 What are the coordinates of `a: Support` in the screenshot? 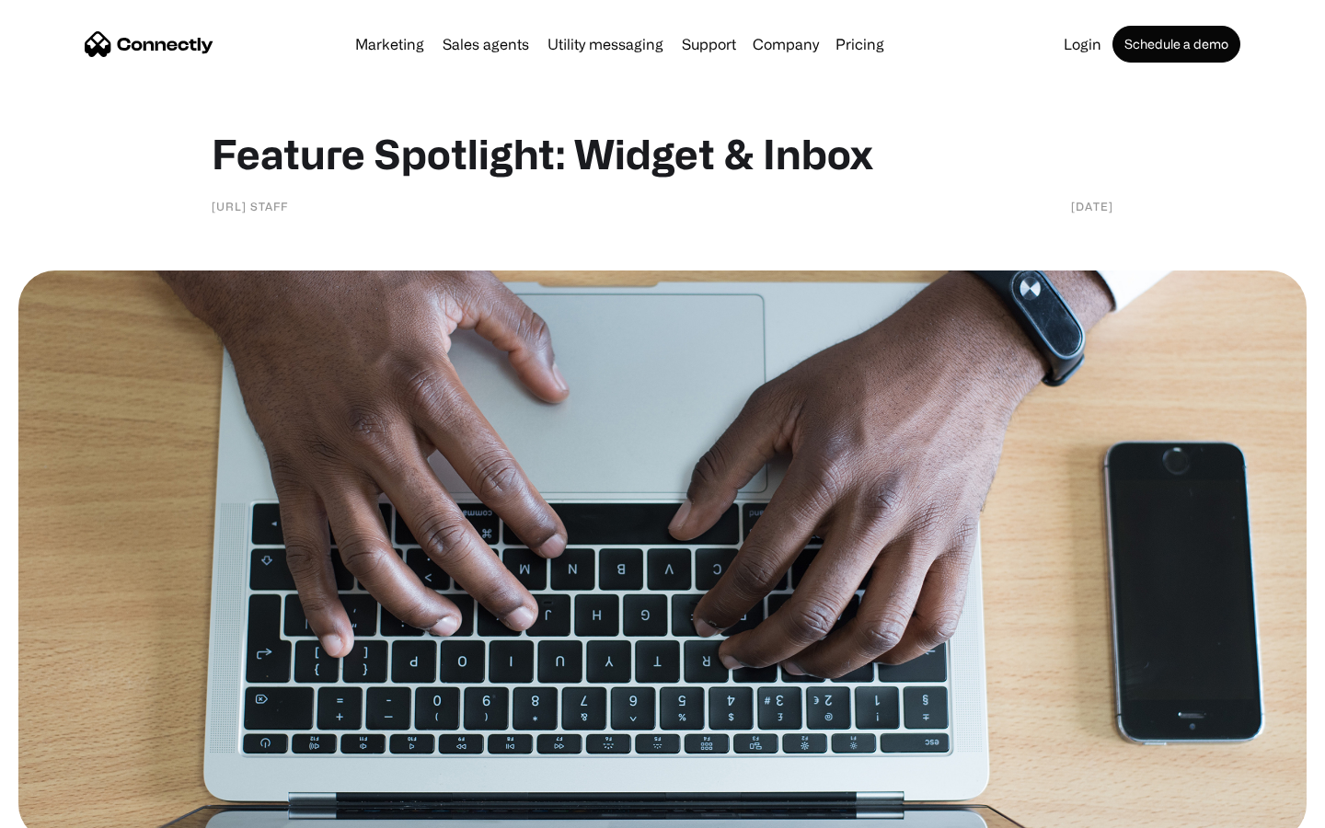 It's located at (708, 44).